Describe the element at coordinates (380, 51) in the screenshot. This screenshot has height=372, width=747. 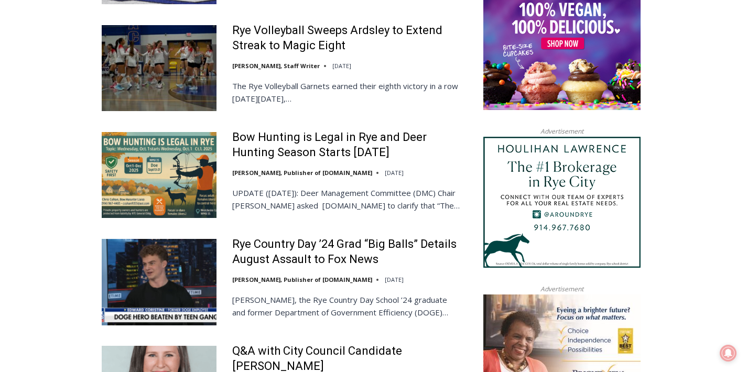
I see `div: "We would have speakers with experience in local journalism speak to us about their experiences a...` at that location.